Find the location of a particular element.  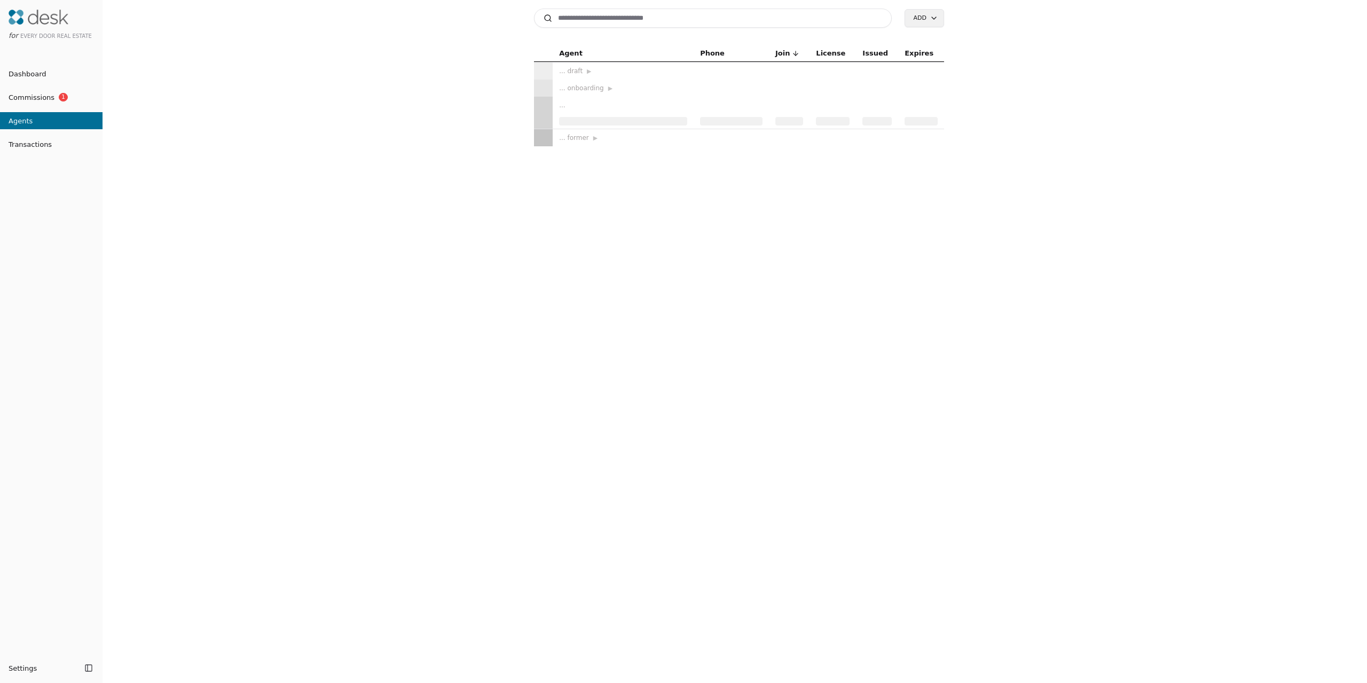

span: Agent is located at coordinates (571, 53).